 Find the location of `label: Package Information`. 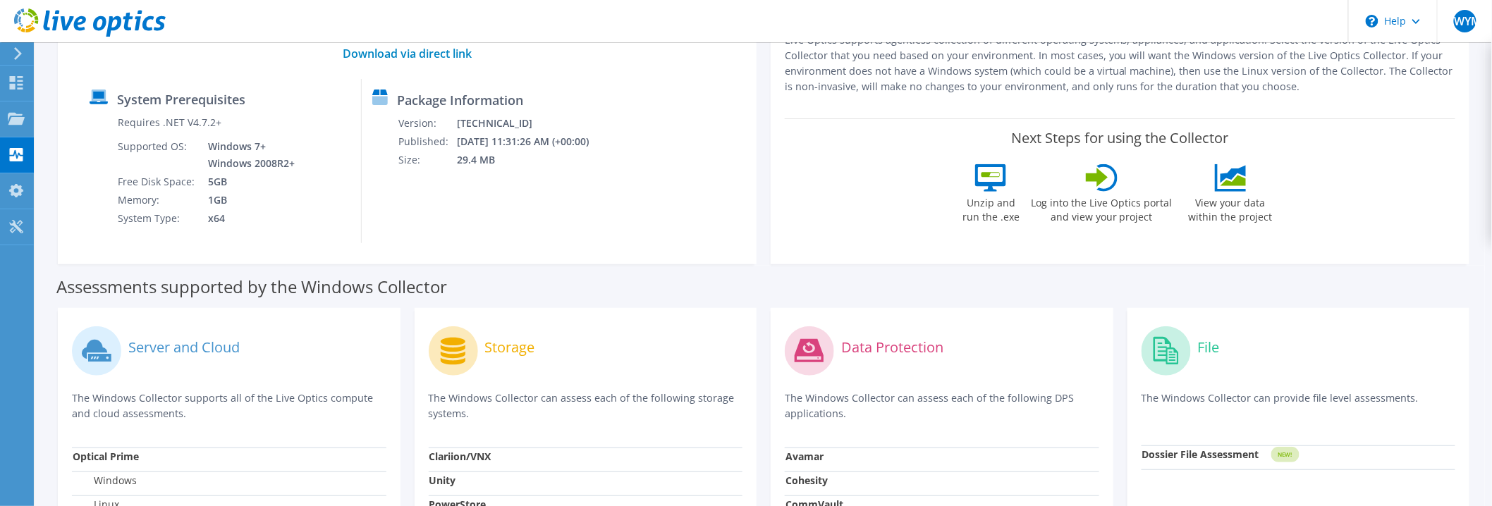

label: Package Information is located at coordinates (460, 100).